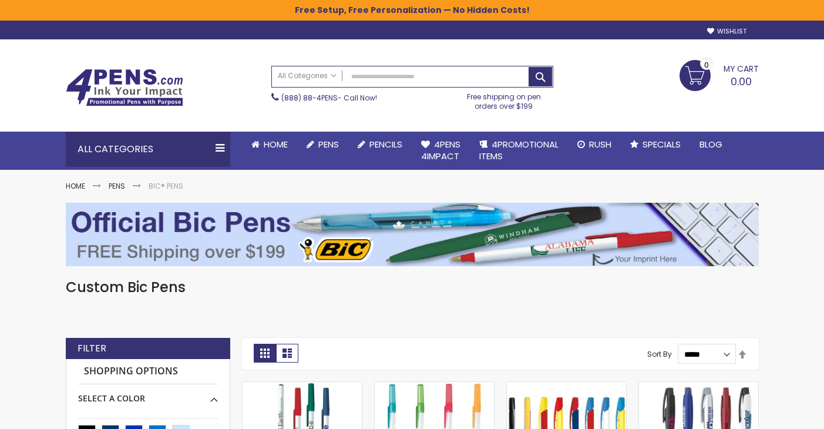  What do you see at coordinates (659, 353) in the screenshot?
I see `label: Sort By` at bounding box center [659, 353].